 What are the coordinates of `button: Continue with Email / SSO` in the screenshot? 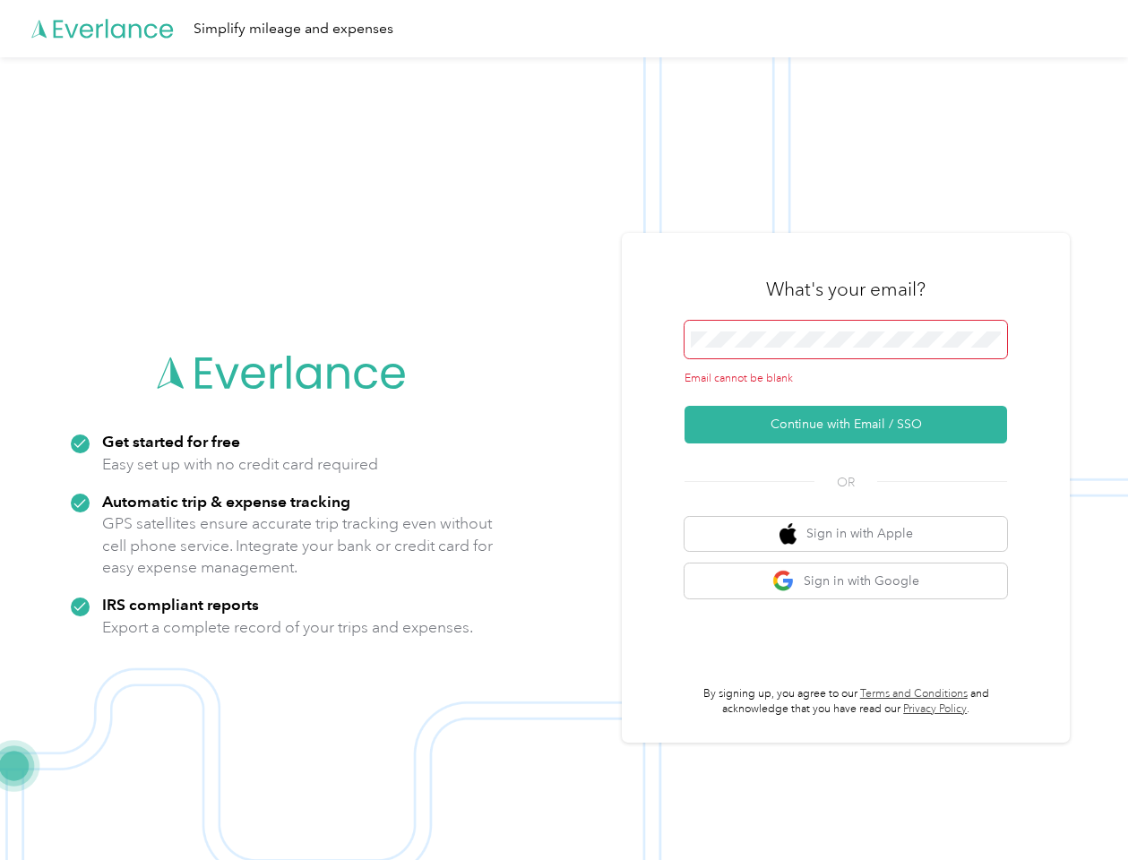 It's located at (846, 425).